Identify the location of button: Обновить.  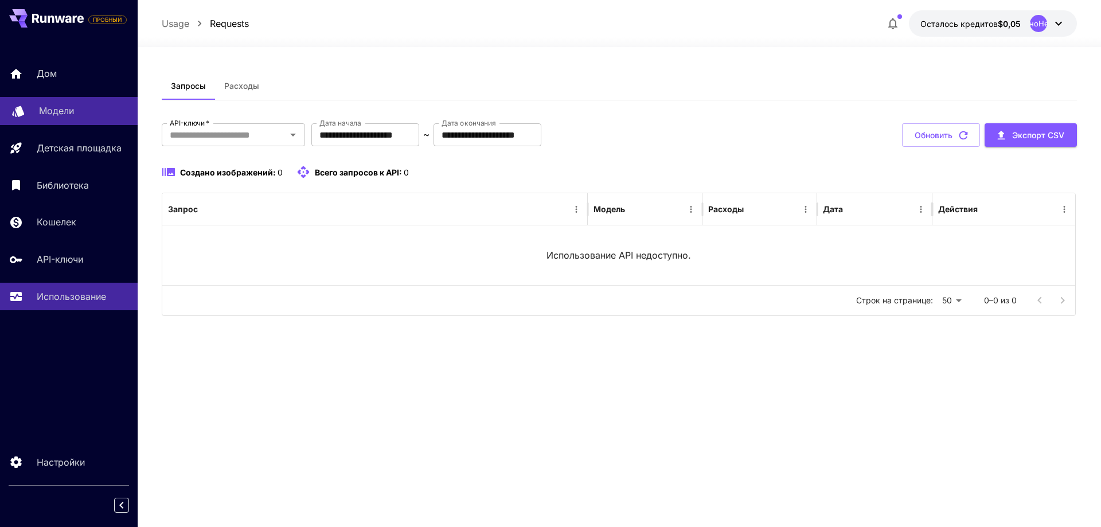
(941, 135).